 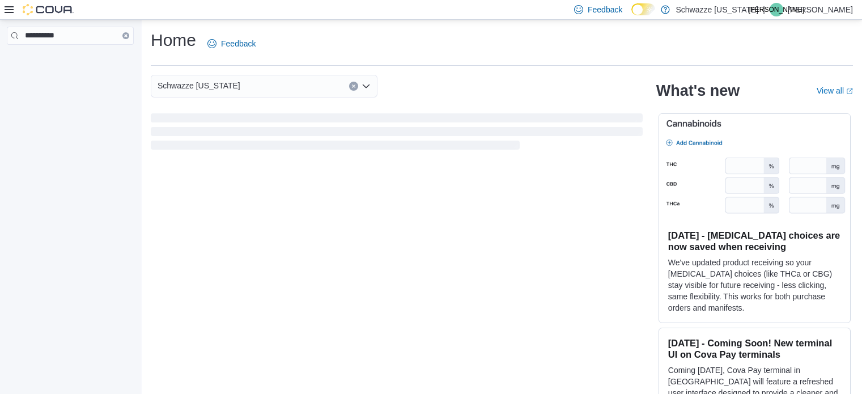 I want to click on svg: External link, so click(x=849, y=91).